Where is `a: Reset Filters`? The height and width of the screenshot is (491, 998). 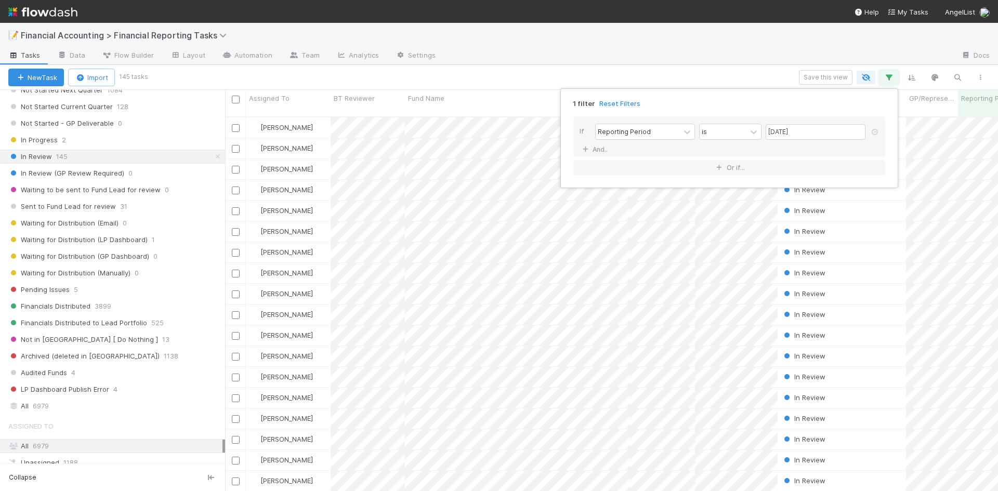 a: Reset Filters is located at coordinates (619, 103).